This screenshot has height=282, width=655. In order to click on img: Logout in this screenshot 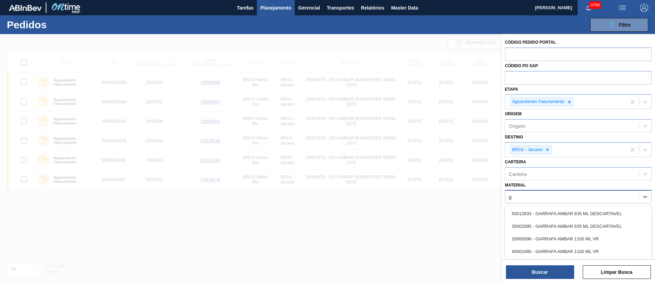, I will do `click(644, 8)`.